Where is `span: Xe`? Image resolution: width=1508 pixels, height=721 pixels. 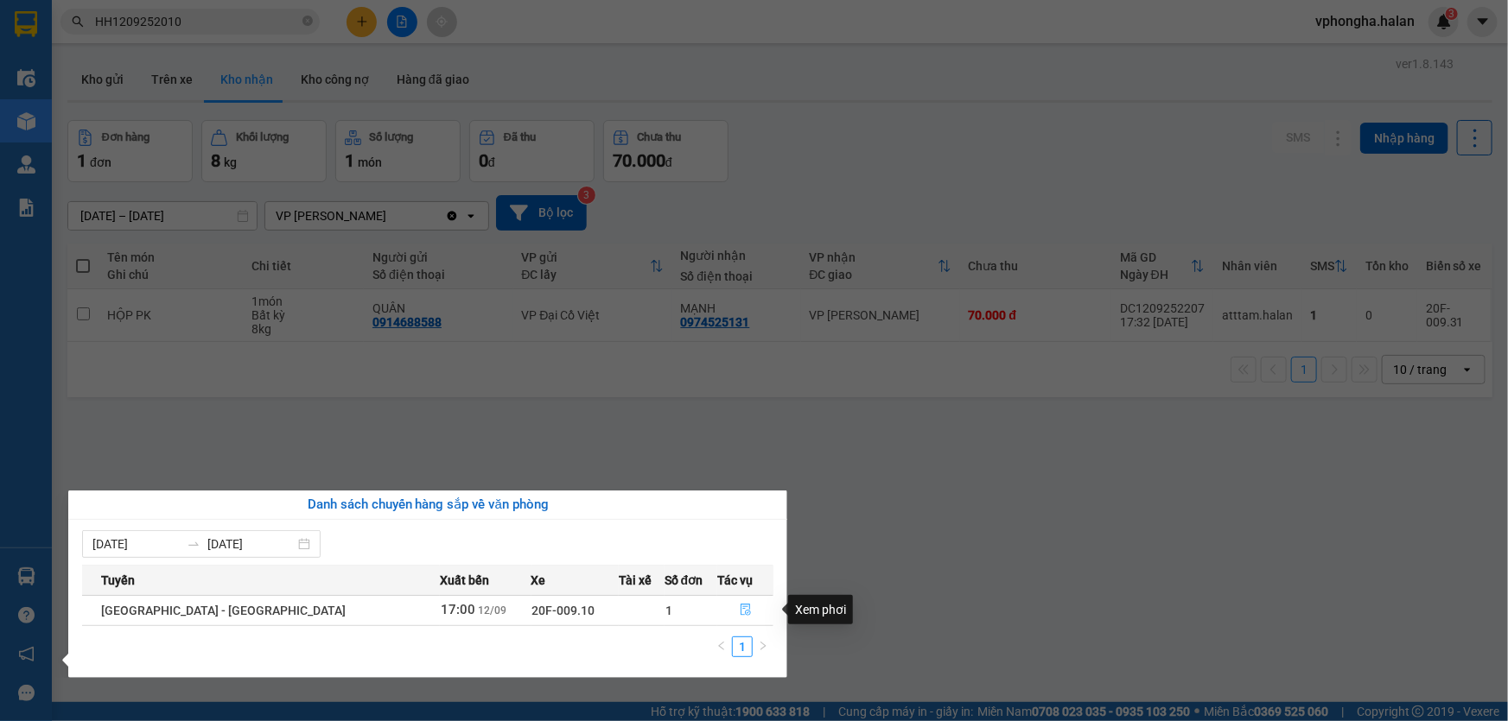 span: Xe is located at coordinates (538, 581).